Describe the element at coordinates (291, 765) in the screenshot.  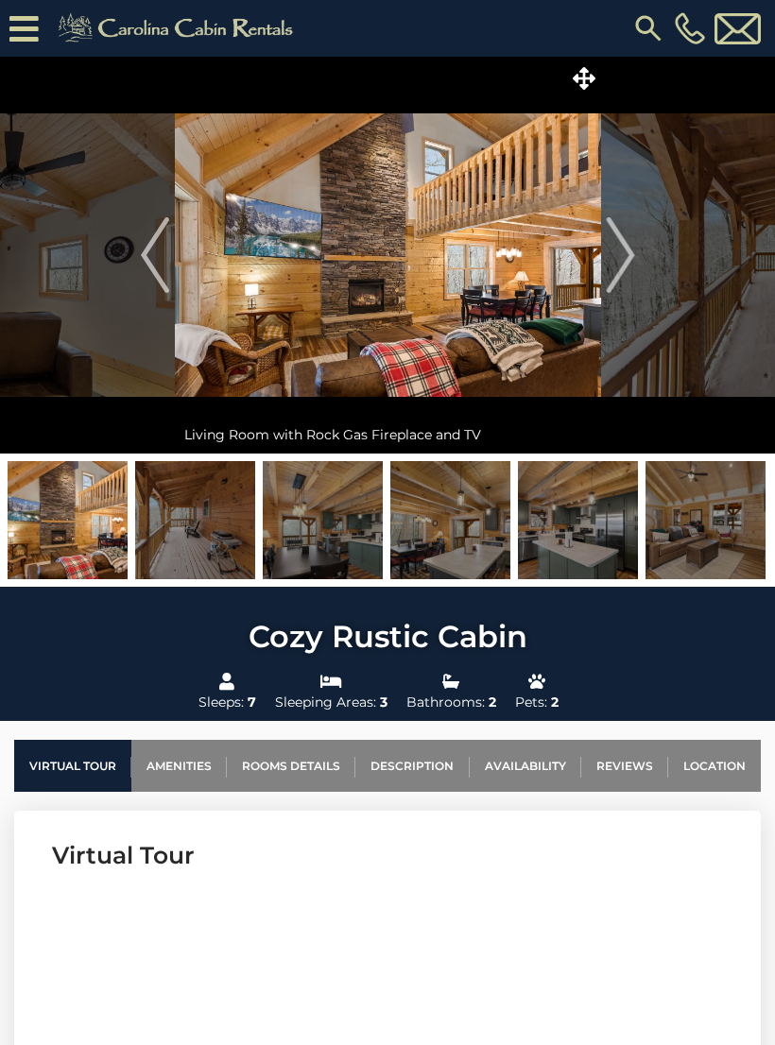
I see `a: Rooms Details` at that location.